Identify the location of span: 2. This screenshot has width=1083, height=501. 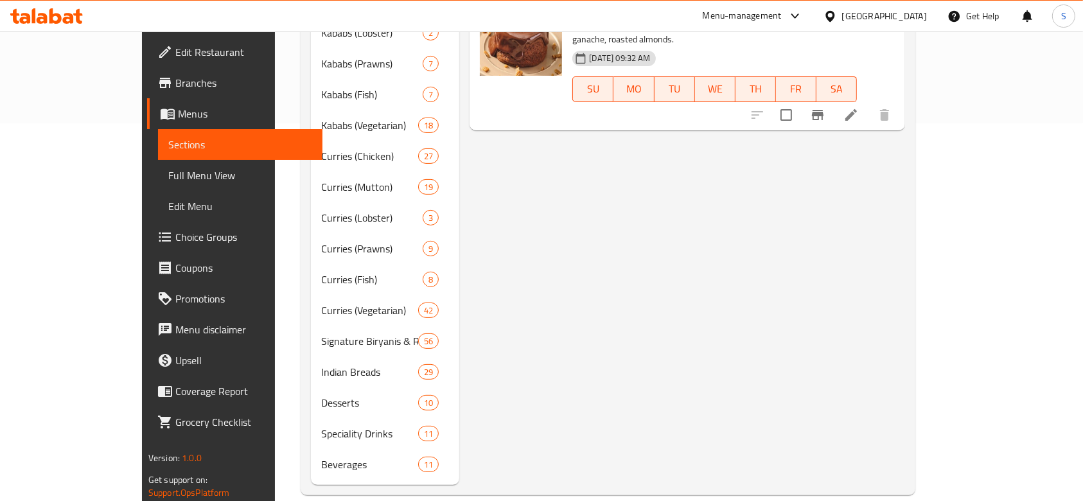
(430, 33).